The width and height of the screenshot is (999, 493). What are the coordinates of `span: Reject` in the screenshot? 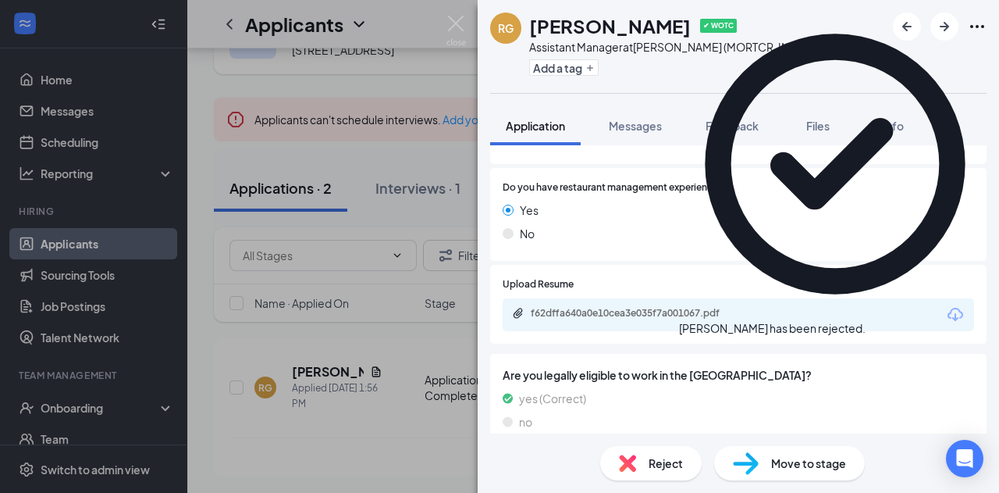 It's located at (666, 463).